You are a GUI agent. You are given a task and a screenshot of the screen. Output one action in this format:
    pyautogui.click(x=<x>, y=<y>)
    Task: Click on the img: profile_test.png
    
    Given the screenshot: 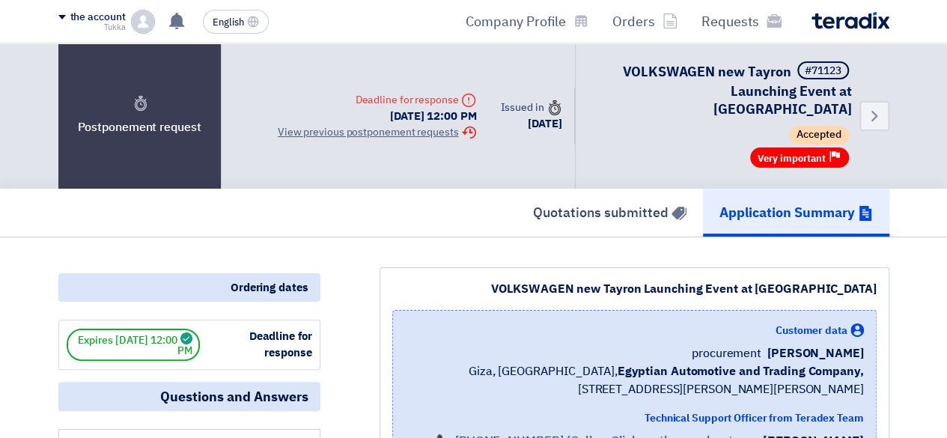 What is the action you would take?
    pyautogui.click(x=143, y=22)
    